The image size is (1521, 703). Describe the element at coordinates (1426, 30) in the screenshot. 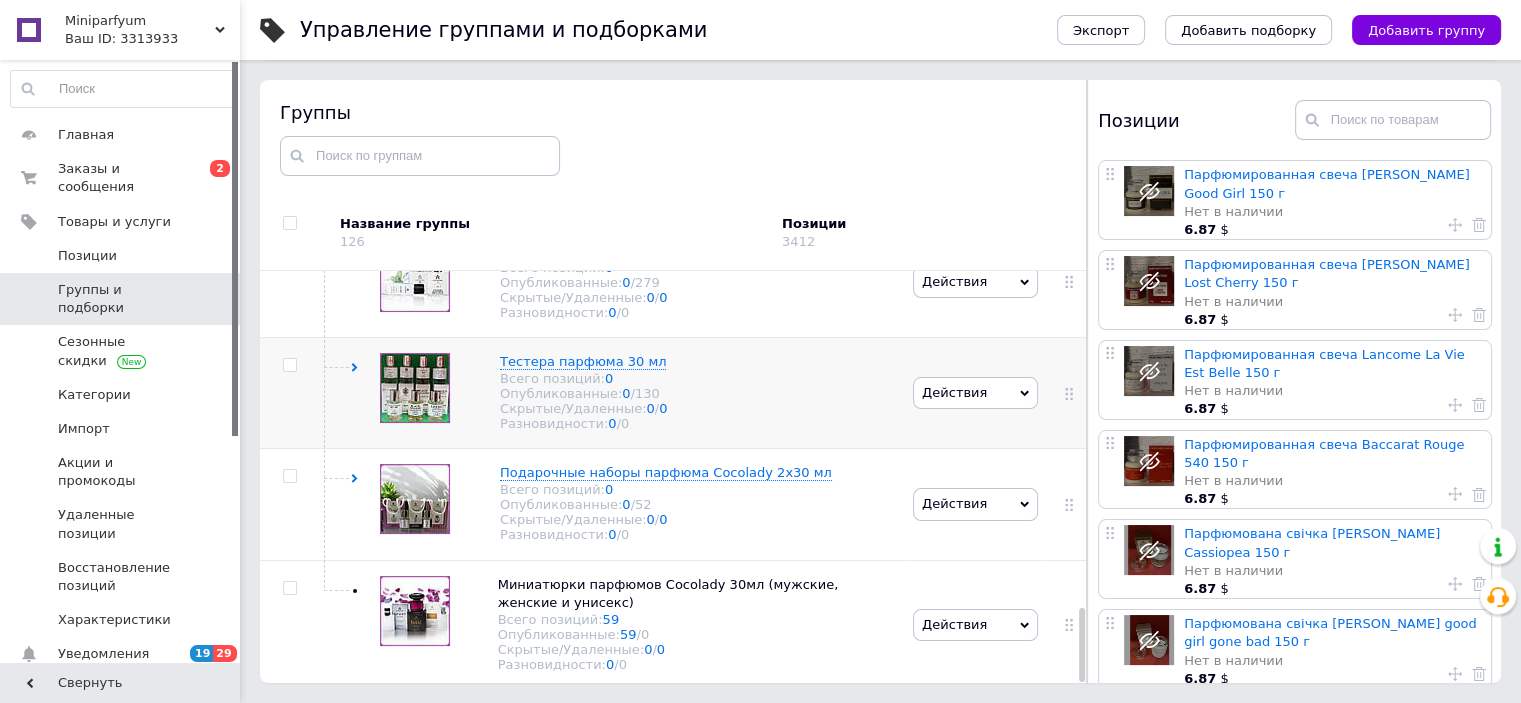

I see `button: Добавить группу` at that location.